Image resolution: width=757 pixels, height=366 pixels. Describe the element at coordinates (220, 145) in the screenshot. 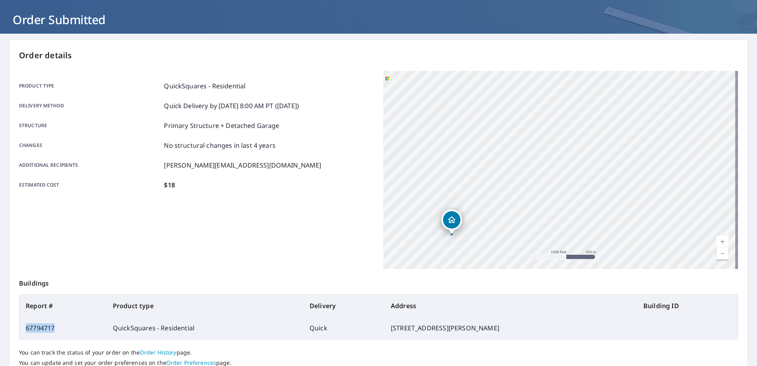

I see `p: No structural changes in last 4 years` at that location.